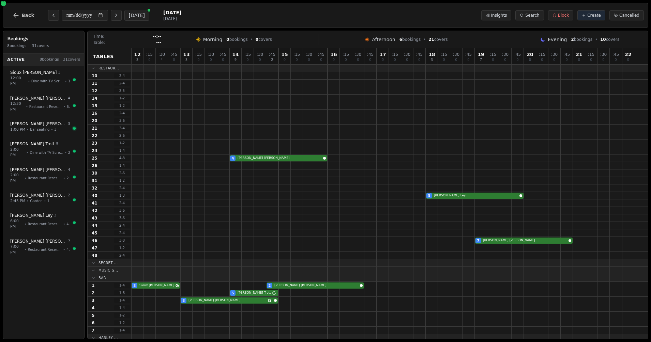 The image size is (651, 342). Describe the element at coordinates (47, 81) in the screenshot. I see `span: Dine with TV Screen` at that location.